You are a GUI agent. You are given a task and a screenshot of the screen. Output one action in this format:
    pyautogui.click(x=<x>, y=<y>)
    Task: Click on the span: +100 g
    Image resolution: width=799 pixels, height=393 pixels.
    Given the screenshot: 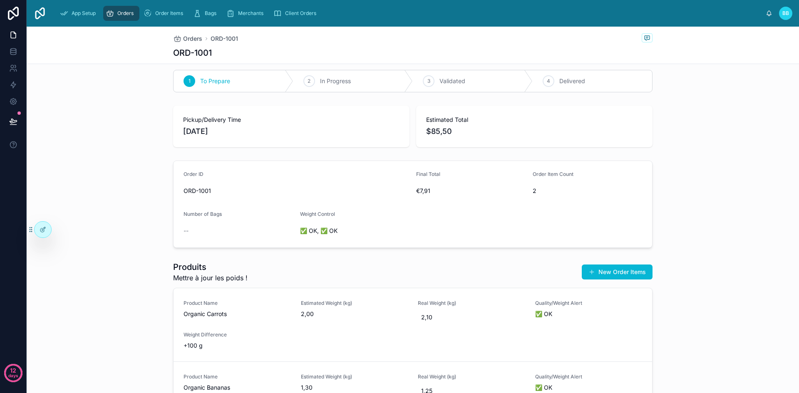 What is the action you would take?
    pyautogui.click(x=237, y=346)
    